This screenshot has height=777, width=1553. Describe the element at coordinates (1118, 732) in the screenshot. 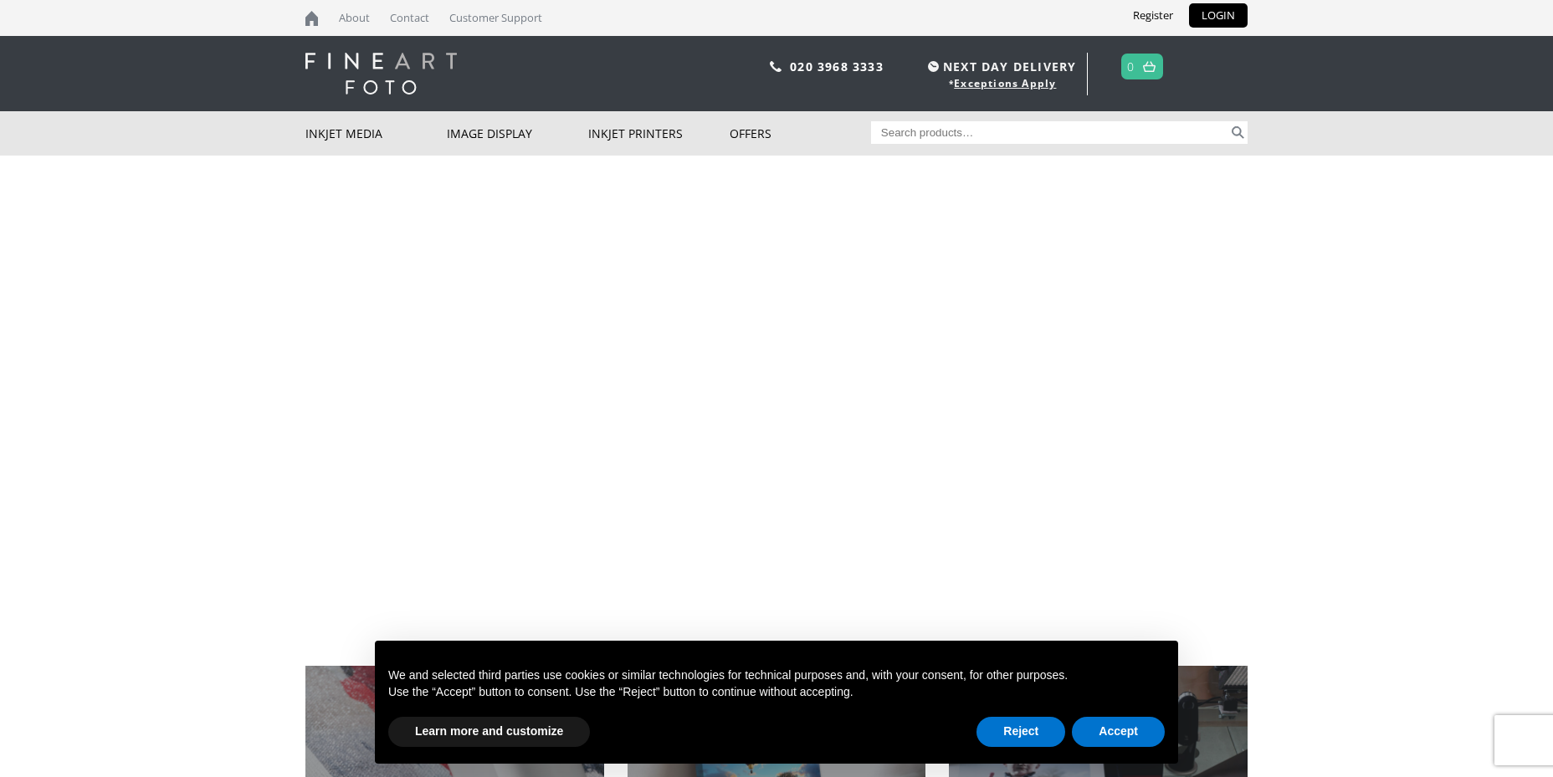

I see `button: Accept` at that location.